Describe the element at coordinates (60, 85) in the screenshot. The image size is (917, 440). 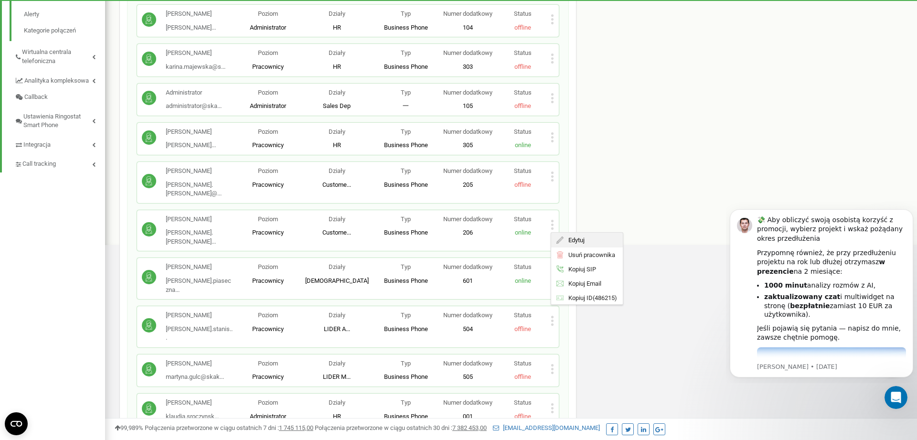
I see `b: 1000 minut` at that location.